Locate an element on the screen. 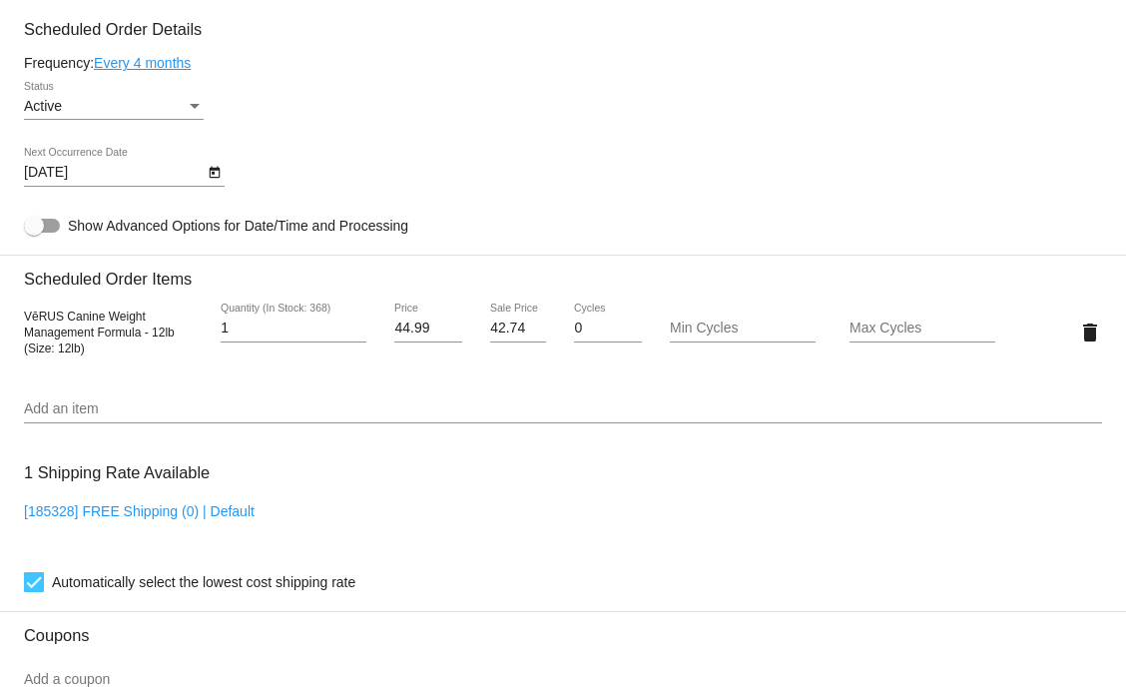  mat-icon: delete is located at coordinates (1090, 332).